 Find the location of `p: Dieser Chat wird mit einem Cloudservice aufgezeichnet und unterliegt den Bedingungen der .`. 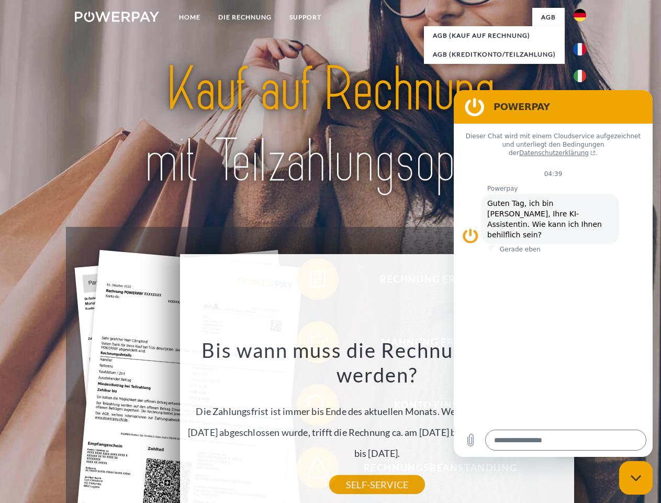

p: Dieser Chat wird mit einem Cloudservice aufgezeichnet und unterliegt den Bedingungen der . is located at coordinates (100, 54).